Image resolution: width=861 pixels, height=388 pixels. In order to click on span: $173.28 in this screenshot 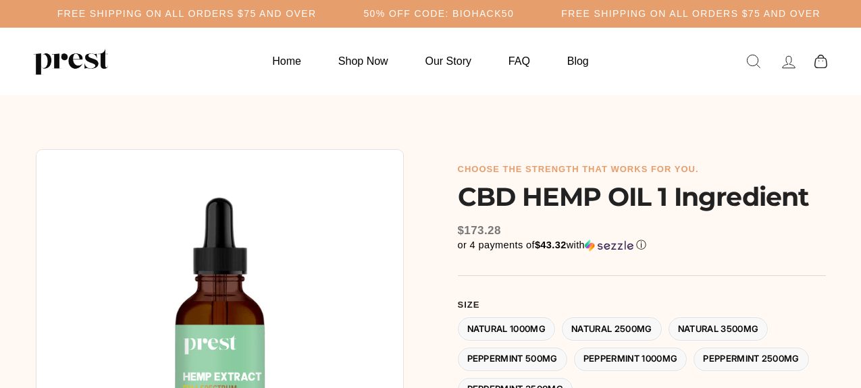, I will do `click(479, 230)`.